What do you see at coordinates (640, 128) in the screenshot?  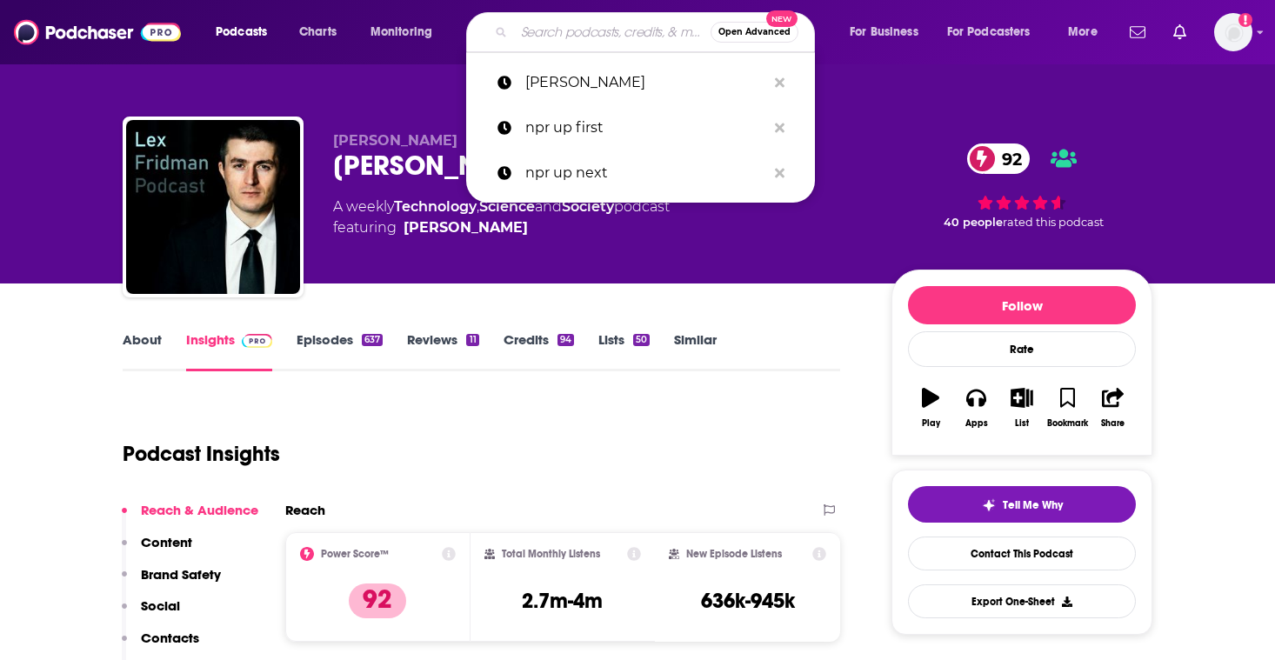 I see `a: npr up first` at bounding box center [640, 128].